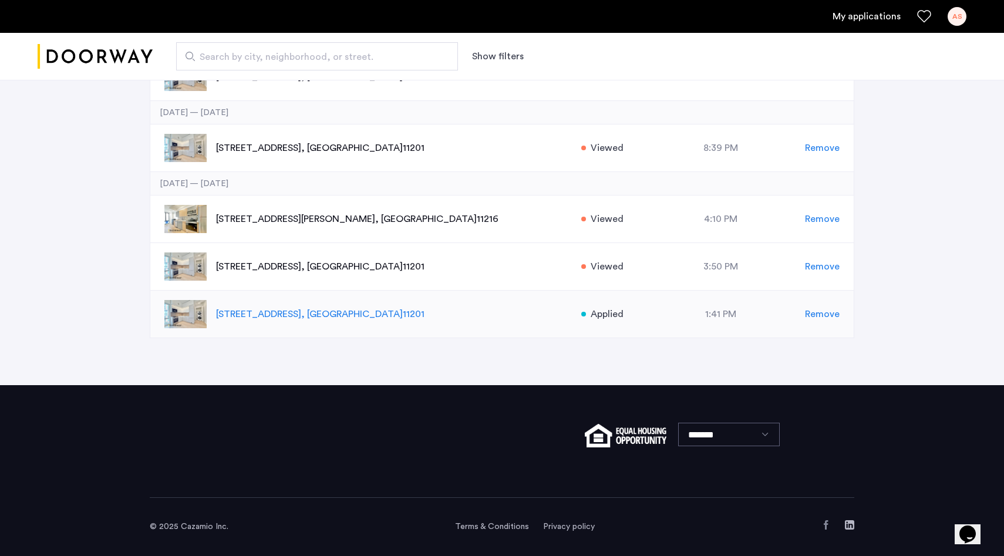 This screenshot has width=1004, height=556. Describe the element at coordinates (924, 16) in the screenshot. I see `a: Favorites` at that location.